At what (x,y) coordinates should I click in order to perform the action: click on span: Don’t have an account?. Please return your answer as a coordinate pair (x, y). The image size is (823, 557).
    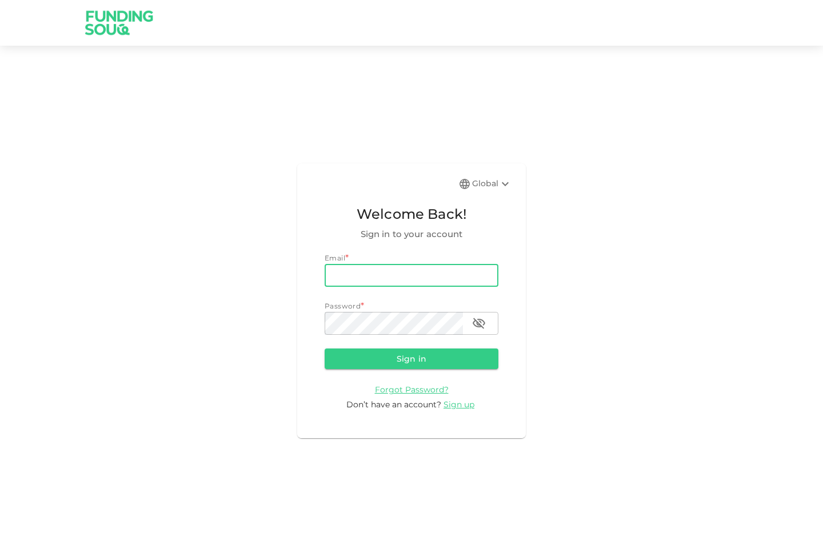
    Looking at the image, I should click on (394, 404).